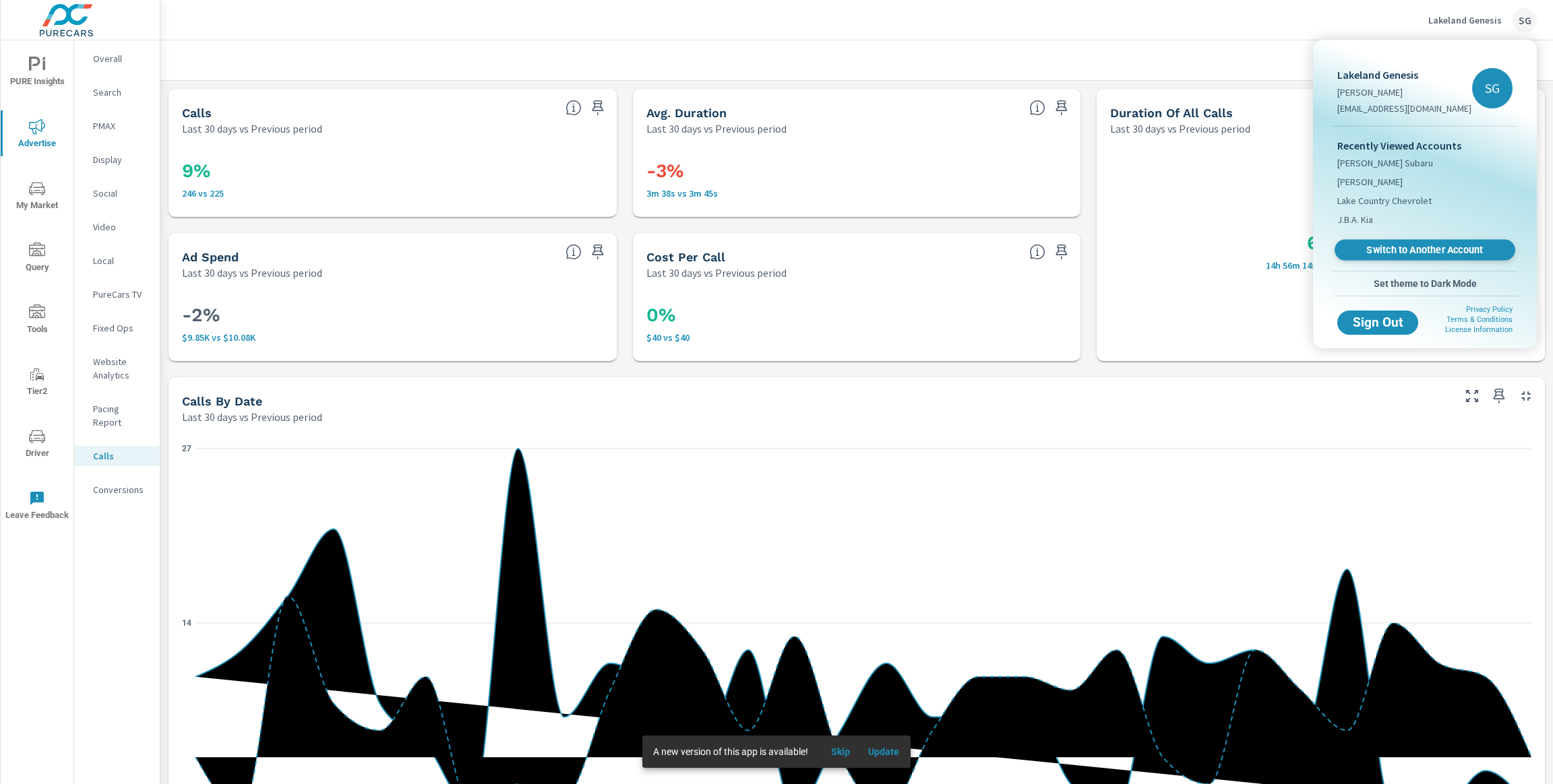  I want to click on p: Recently Viewed Accounts, so click(1425, 146).